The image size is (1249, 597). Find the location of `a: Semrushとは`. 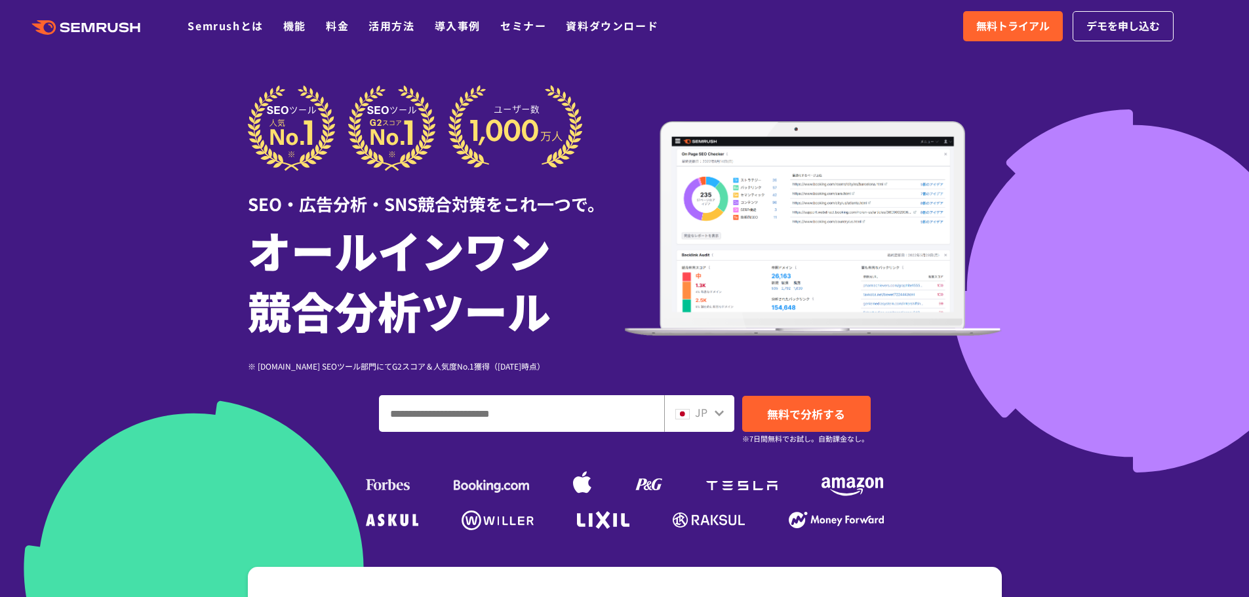

a: Semrushとは is located at coordinates (225, 26).